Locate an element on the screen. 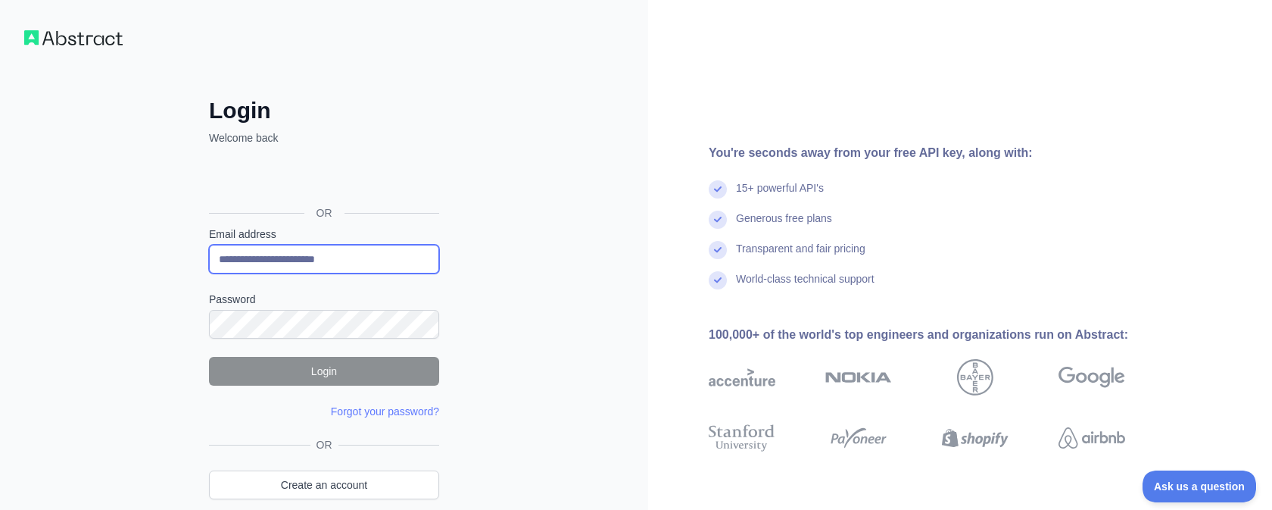 The width and height of the screenshot is (1272, 510). img: nokia is located at coordinates (859, 377).